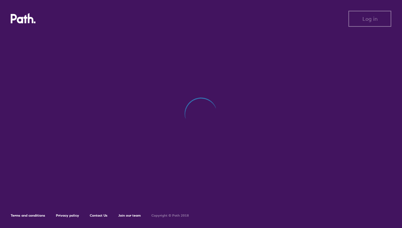 This screenshot has height=228, width=402. Describe the element at coordinates (370, 19) in the screenshot. I see `span: Log in` at that location.